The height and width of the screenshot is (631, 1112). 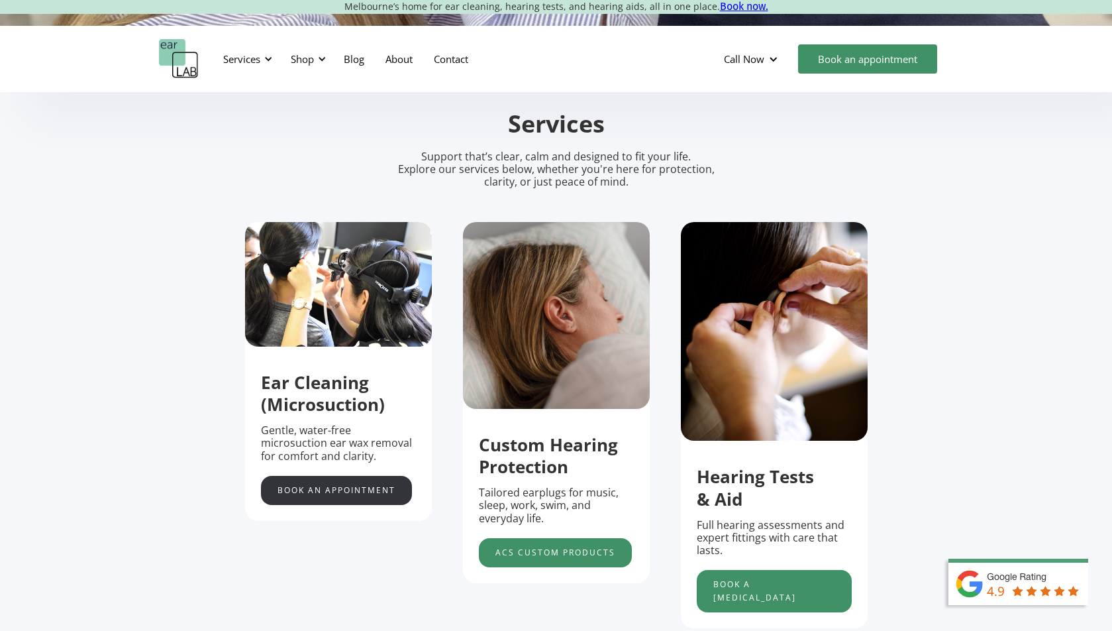 I want to click on p: Support that’s clear, calm and designed to fit your life. Explore our services below, whether you..., so click(x=557, y=170).